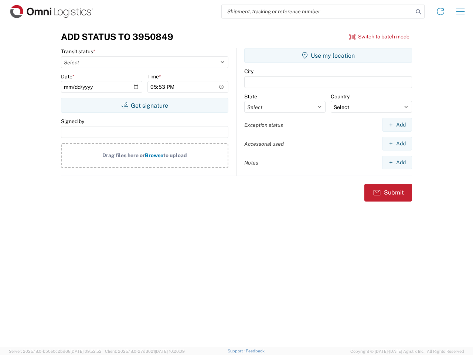  Describe the element at coordinates (78, 51) in the screenshot. I see `label: Transit status` at that location.